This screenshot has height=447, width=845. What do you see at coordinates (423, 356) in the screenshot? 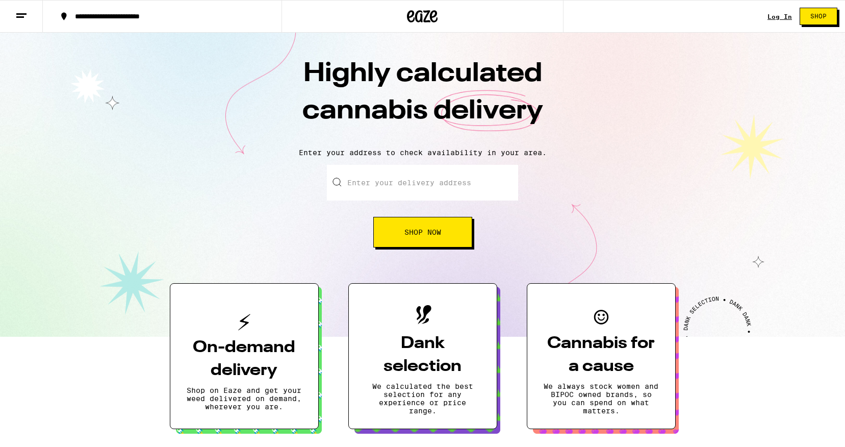
I see `button: Dank selectionWe calculated the best selection for any experience or price range.` at bounding box center [423, 356].